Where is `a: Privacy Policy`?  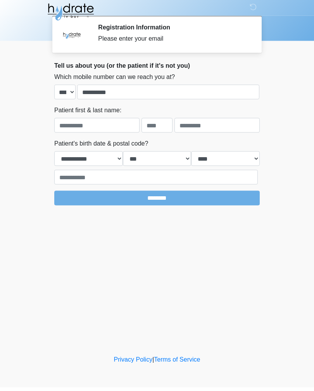 a: Privacy Policy is located at coordinates (133, 363).